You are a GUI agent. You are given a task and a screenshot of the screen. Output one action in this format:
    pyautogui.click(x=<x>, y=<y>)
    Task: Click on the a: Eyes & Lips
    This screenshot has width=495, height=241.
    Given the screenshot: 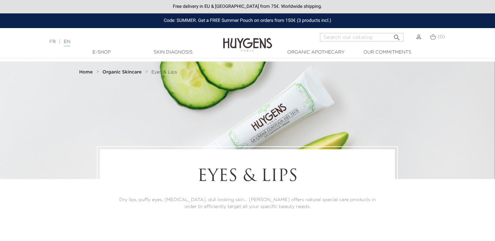 What is the action you would take?
    pyautogui.click(x=164, y=72)
    